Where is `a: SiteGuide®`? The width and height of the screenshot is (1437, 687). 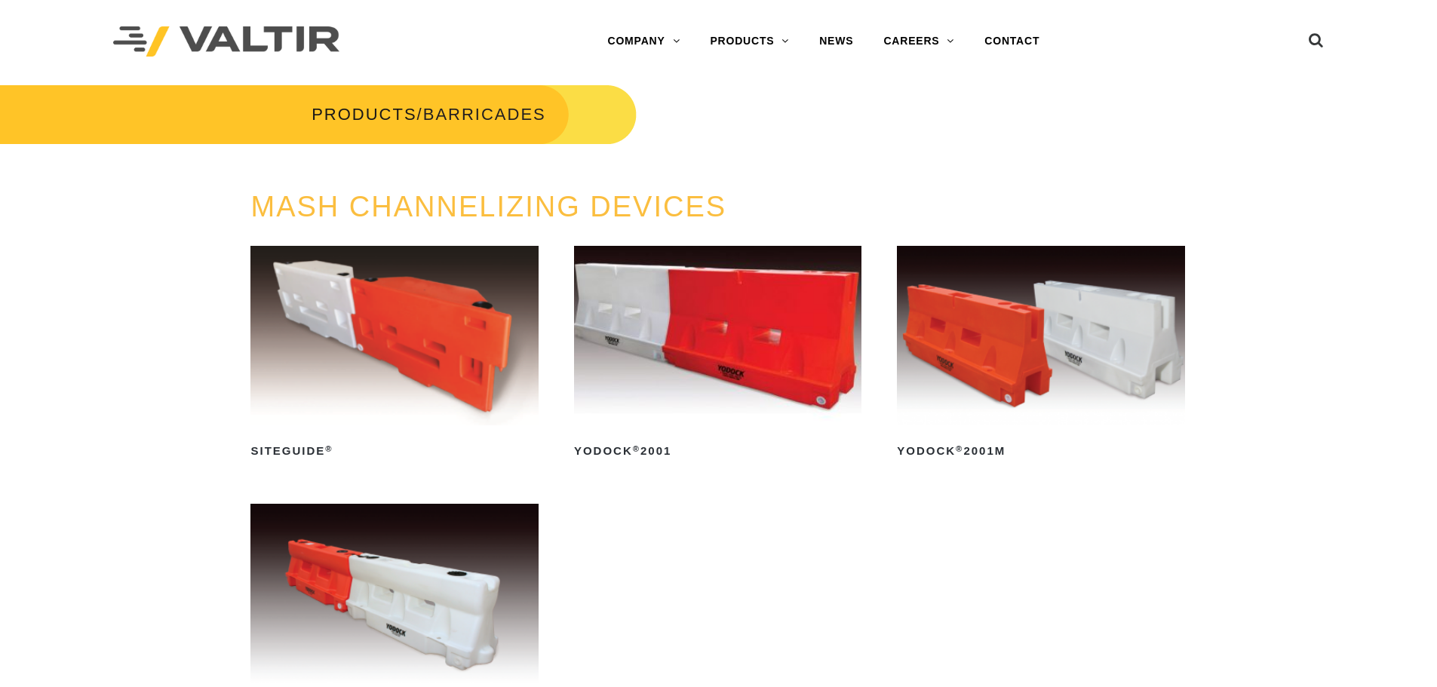
a: SiteGuide® is located at coordinates (394, 355).